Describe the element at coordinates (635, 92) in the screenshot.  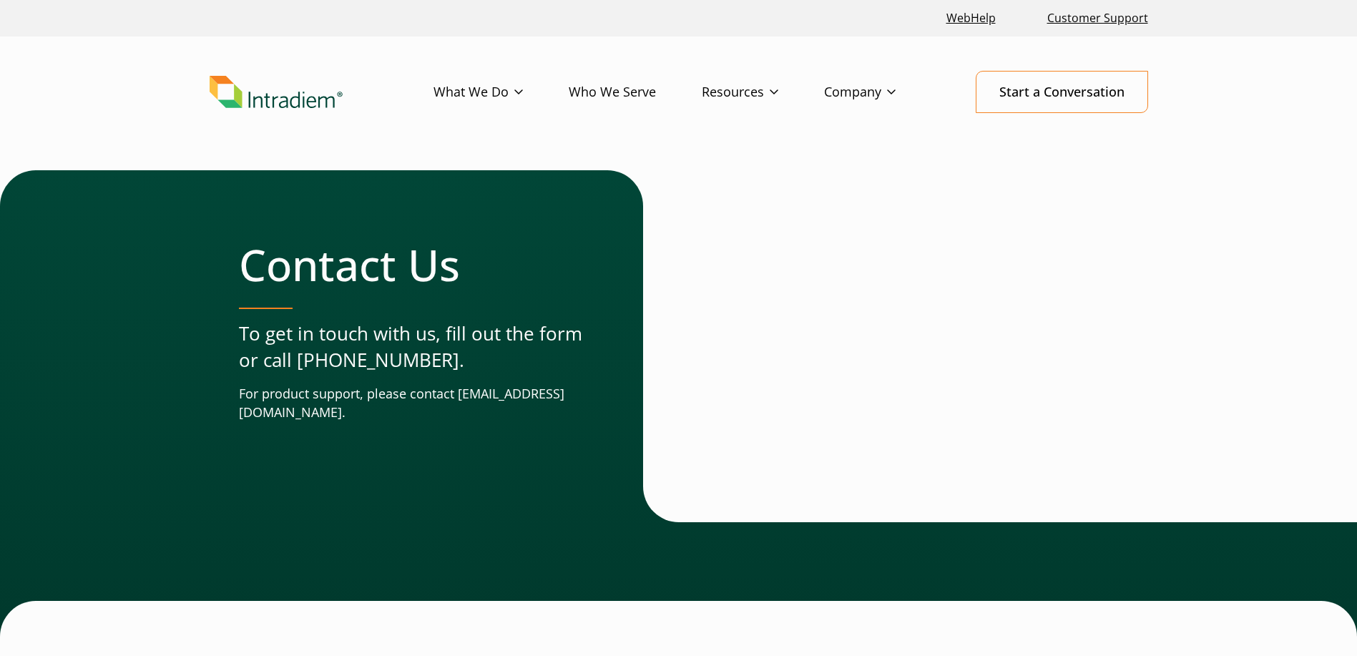
I see `a: Who We Serve` at that location.